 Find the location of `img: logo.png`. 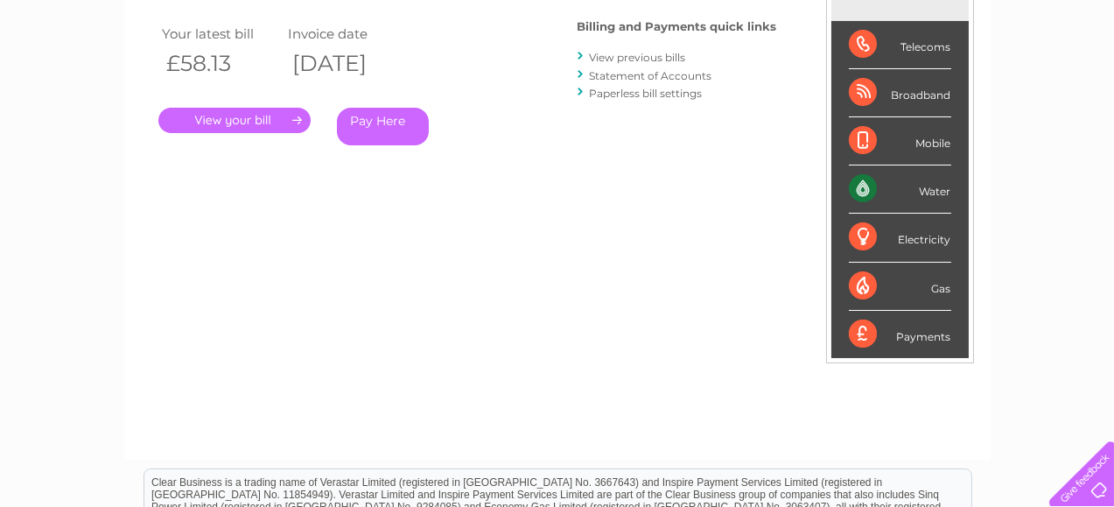

img: logo.png is located at coordinates (84, 72).